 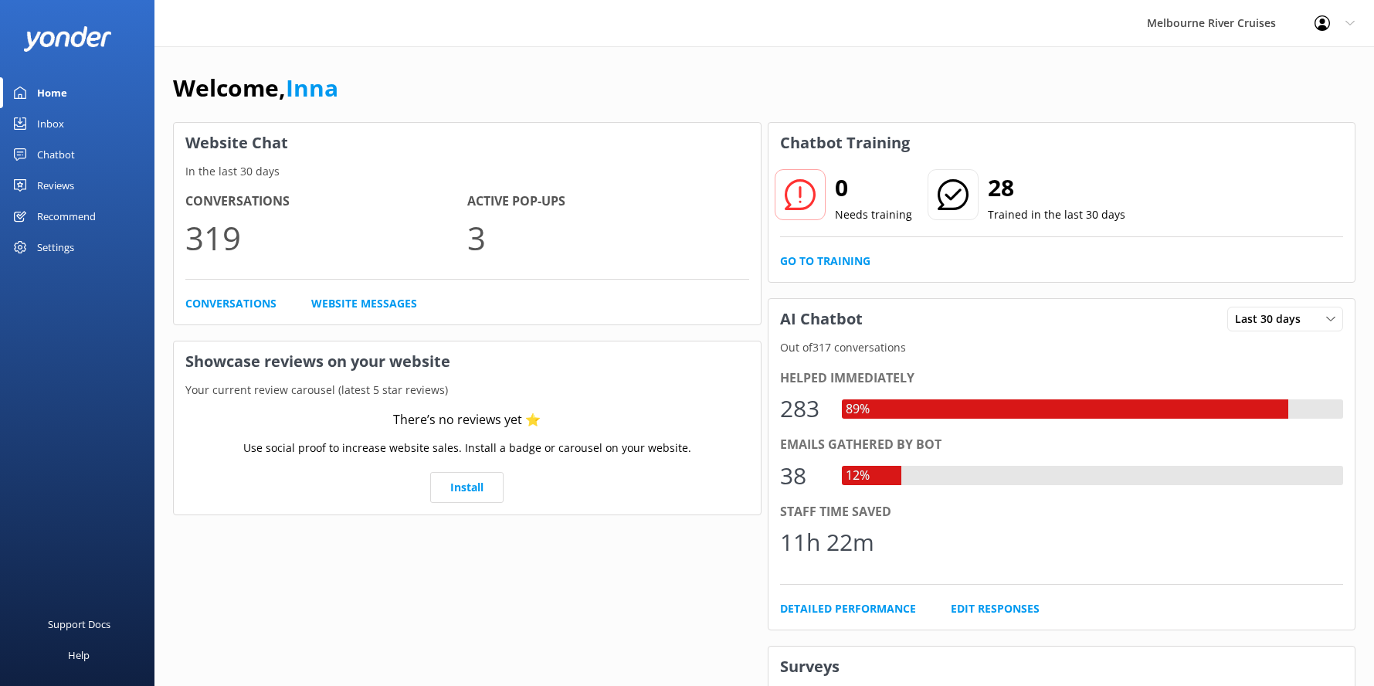 I want to click on p: 3, so click(x=608, y=237).